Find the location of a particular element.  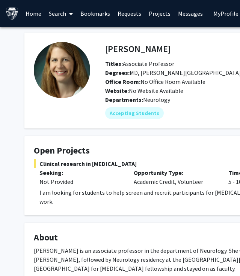

a: Messages is located at coordinates (190, 14).